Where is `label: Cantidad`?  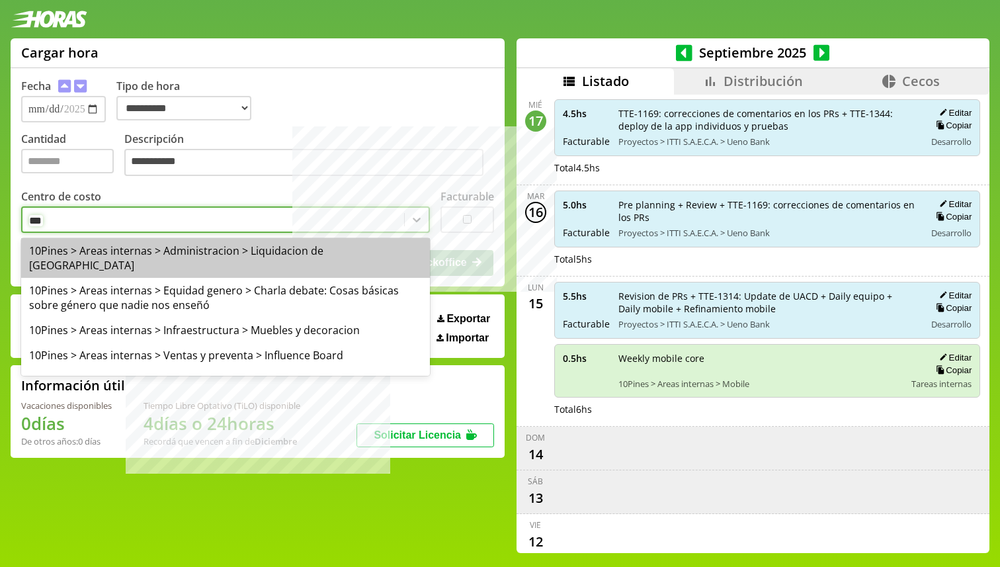 label: Cantidad is located at coordinates (73, 155).